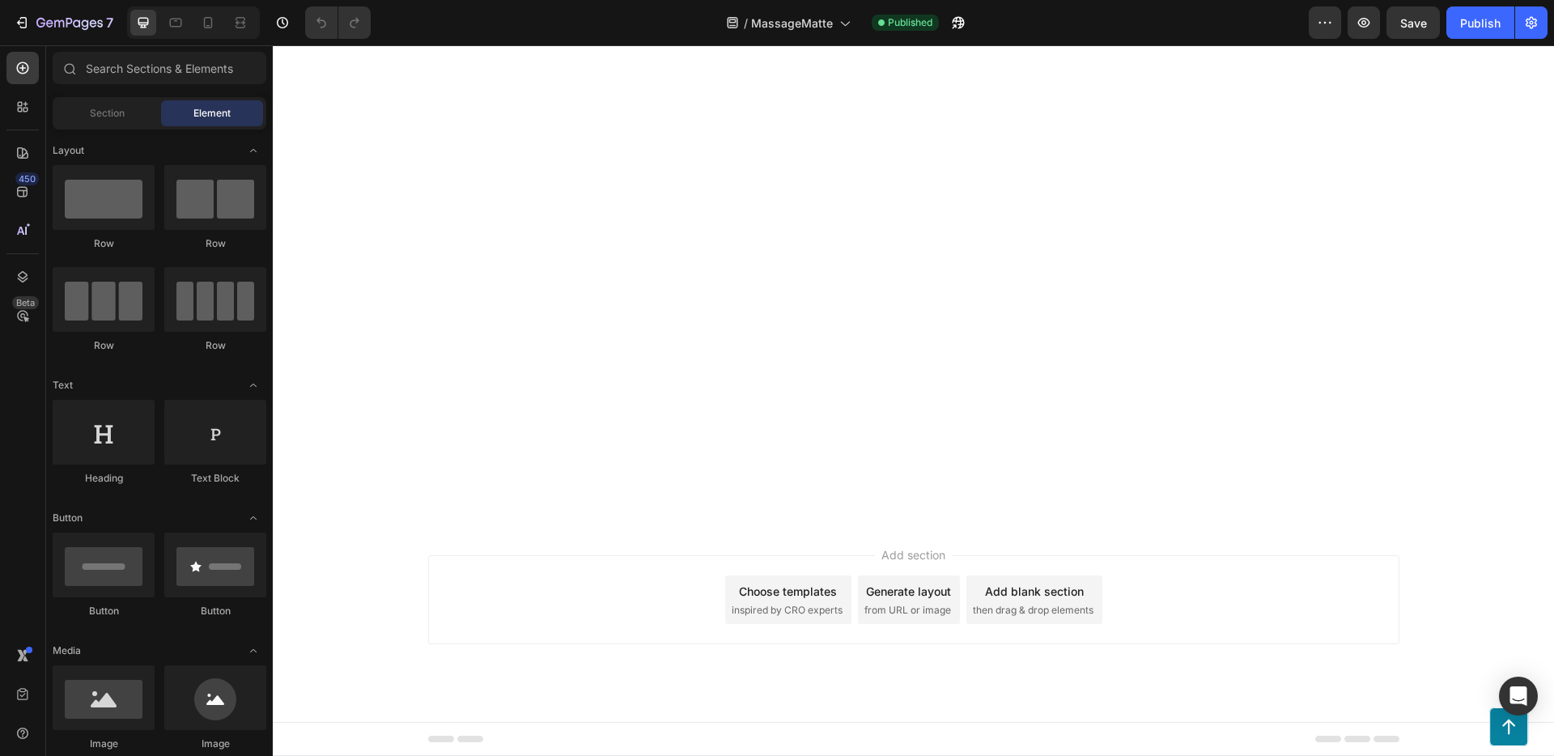 The width and height of the screenshot is (1554, 756). I want to click on button: Save, so click(1413, 23).